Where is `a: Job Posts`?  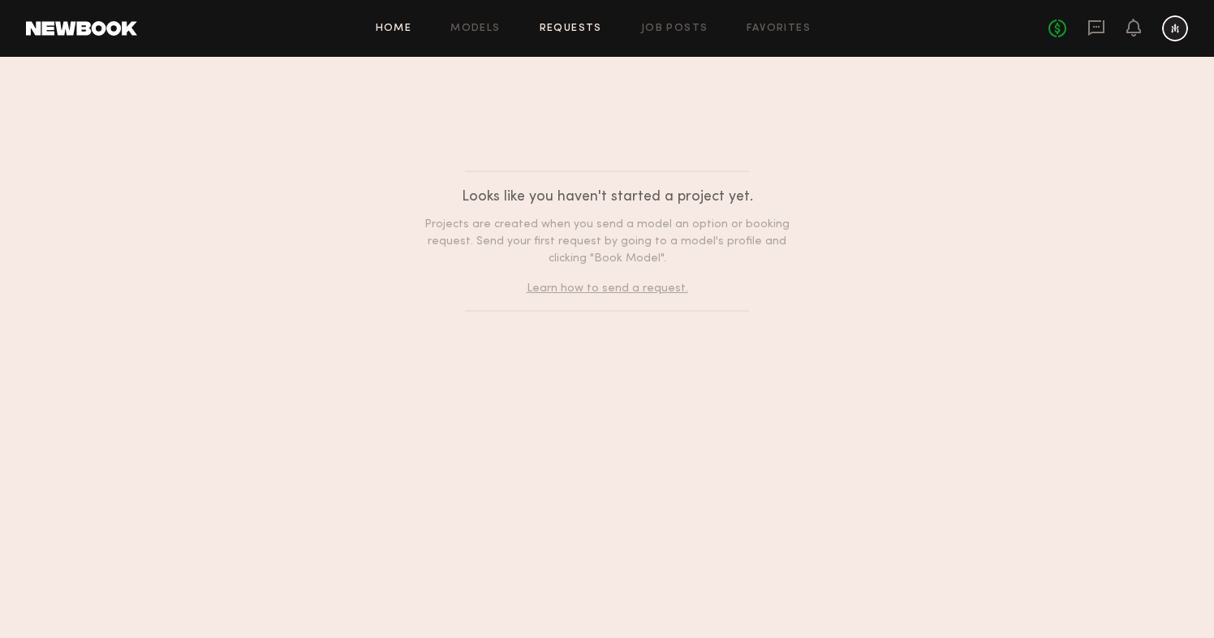 a: Job Posts is located at coordinates (674, 28).